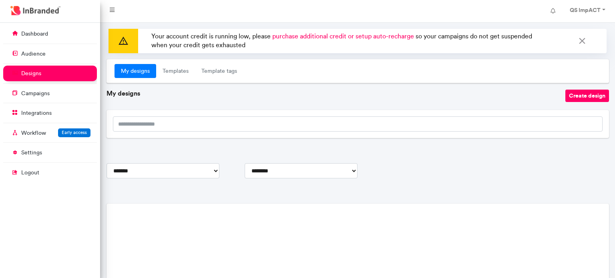 The height and width of the screenshot is (278, 615). Describe the element at coordinates (50, 133) in the screenshot. I see `a: WorkflowEarly access` at that location.